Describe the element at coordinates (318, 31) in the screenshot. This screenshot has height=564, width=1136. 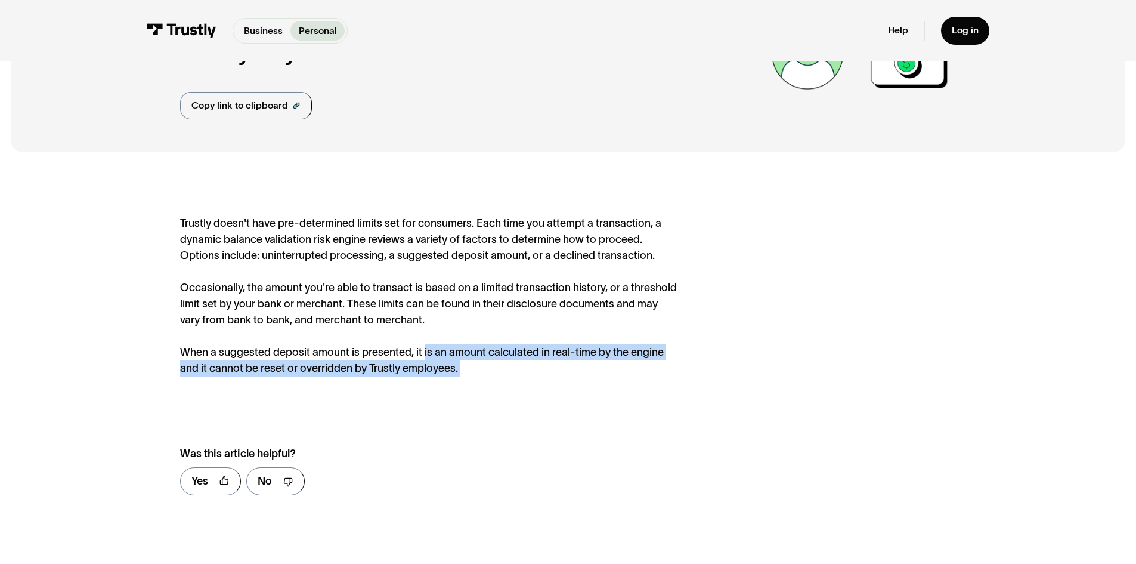
I see `p: Personal` at that location.